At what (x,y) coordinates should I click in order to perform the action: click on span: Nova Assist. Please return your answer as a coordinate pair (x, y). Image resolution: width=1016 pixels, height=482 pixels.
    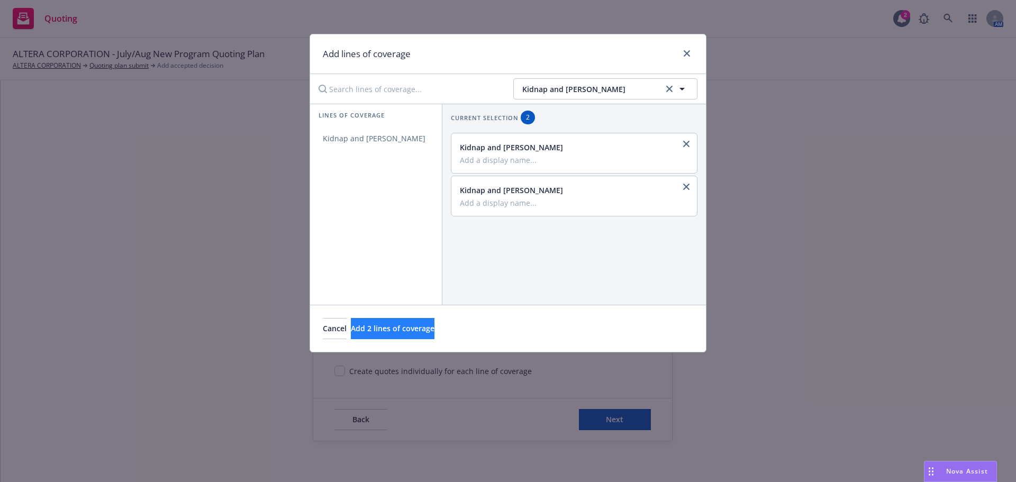
    Looking at the image, I should click on (966, 471).